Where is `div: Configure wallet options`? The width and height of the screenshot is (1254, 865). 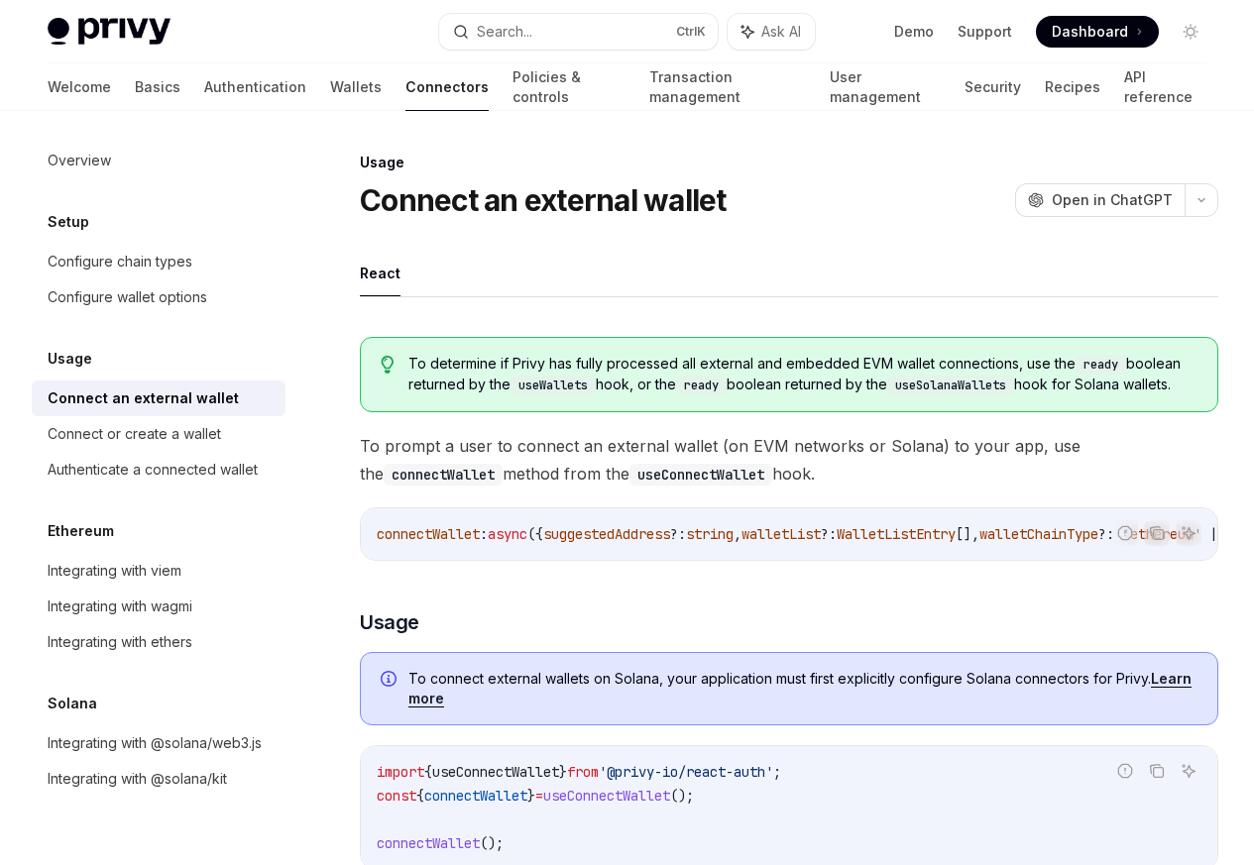 div: Configure wallet options is located at coordinates (127, 297).